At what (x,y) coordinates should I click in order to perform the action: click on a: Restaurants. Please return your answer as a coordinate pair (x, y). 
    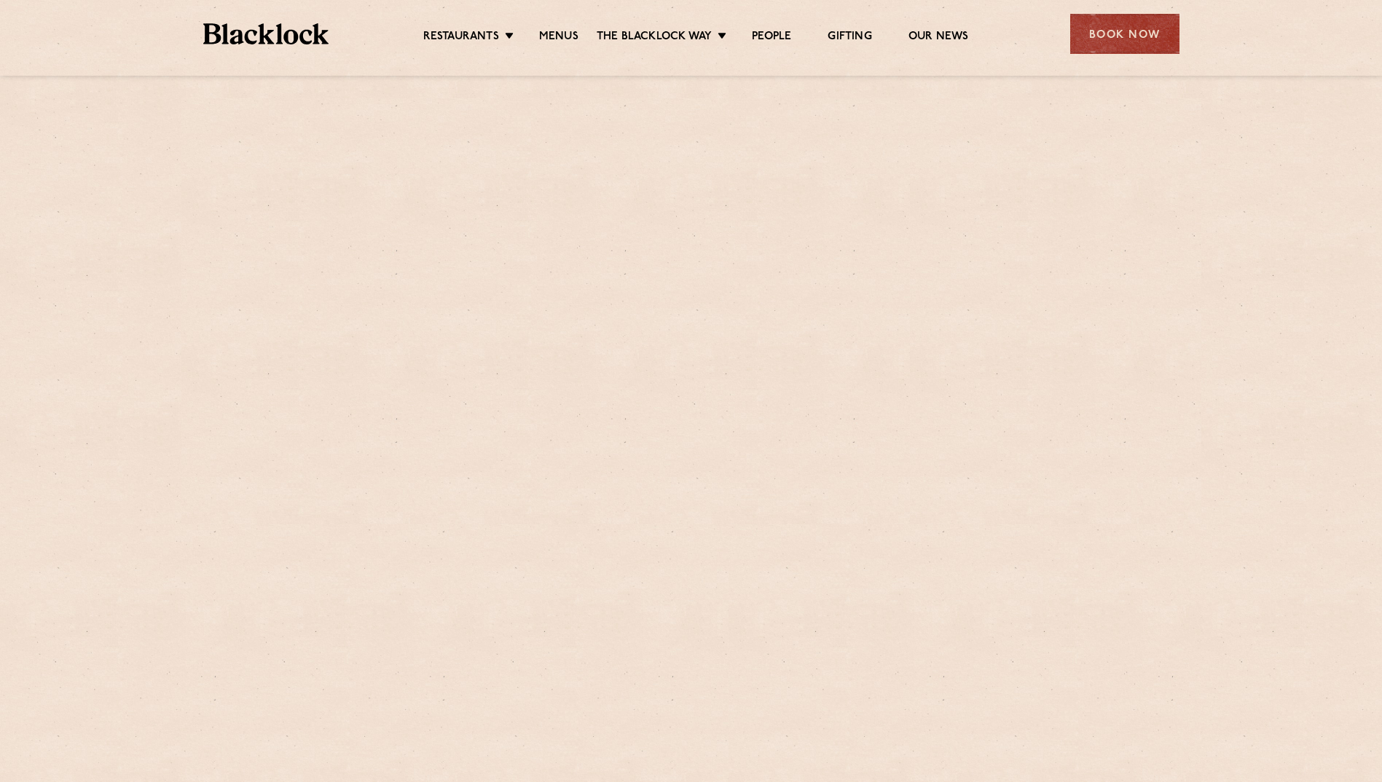
    Looking at the image, I should click on (461, 38).